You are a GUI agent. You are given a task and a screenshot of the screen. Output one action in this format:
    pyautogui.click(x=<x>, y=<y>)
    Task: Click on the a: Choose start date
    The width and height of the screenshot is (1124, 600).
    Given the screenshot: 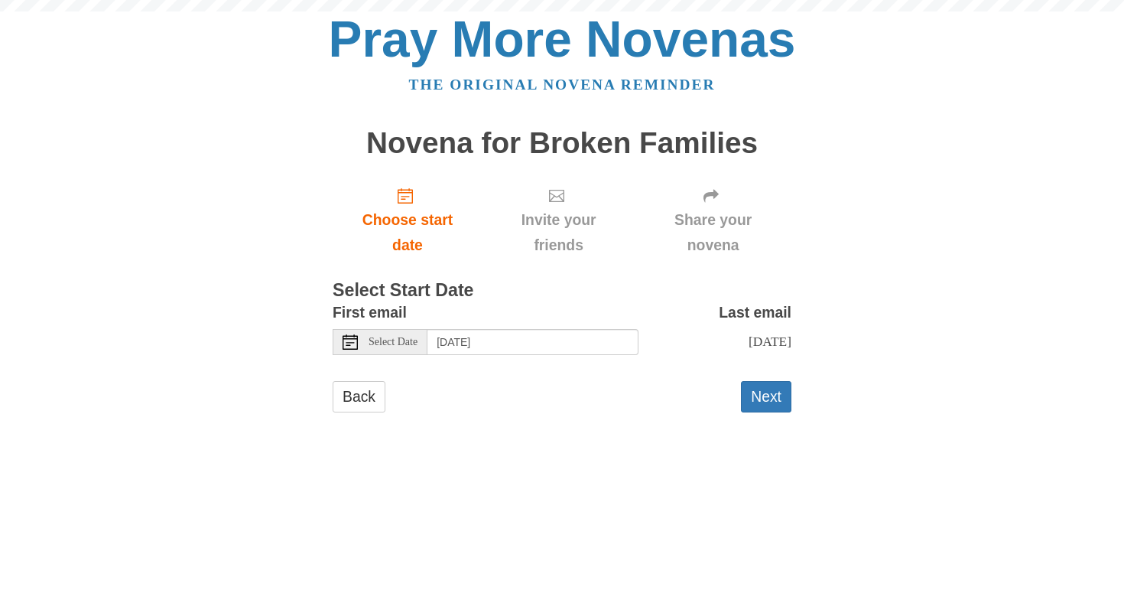 What is the action you would take?
    pyautogui.click(x=408, y=220)
    